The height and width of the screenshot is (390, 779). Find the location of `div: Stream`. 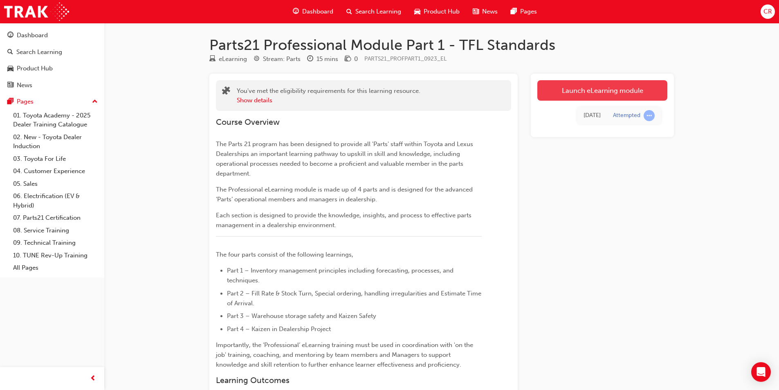

div: Stream is located at coordinates (277, 59).